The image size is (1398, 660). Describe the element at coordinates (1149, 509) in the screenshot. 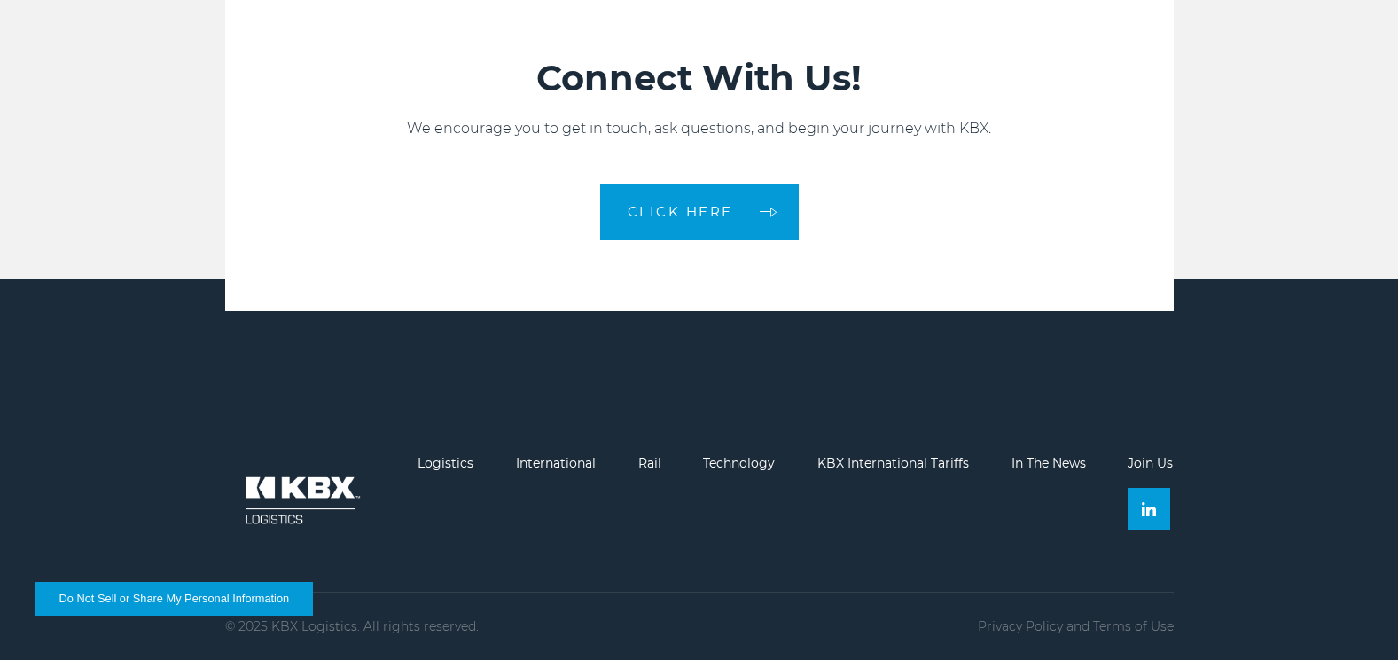

I see `img: Linkedin` at that location.